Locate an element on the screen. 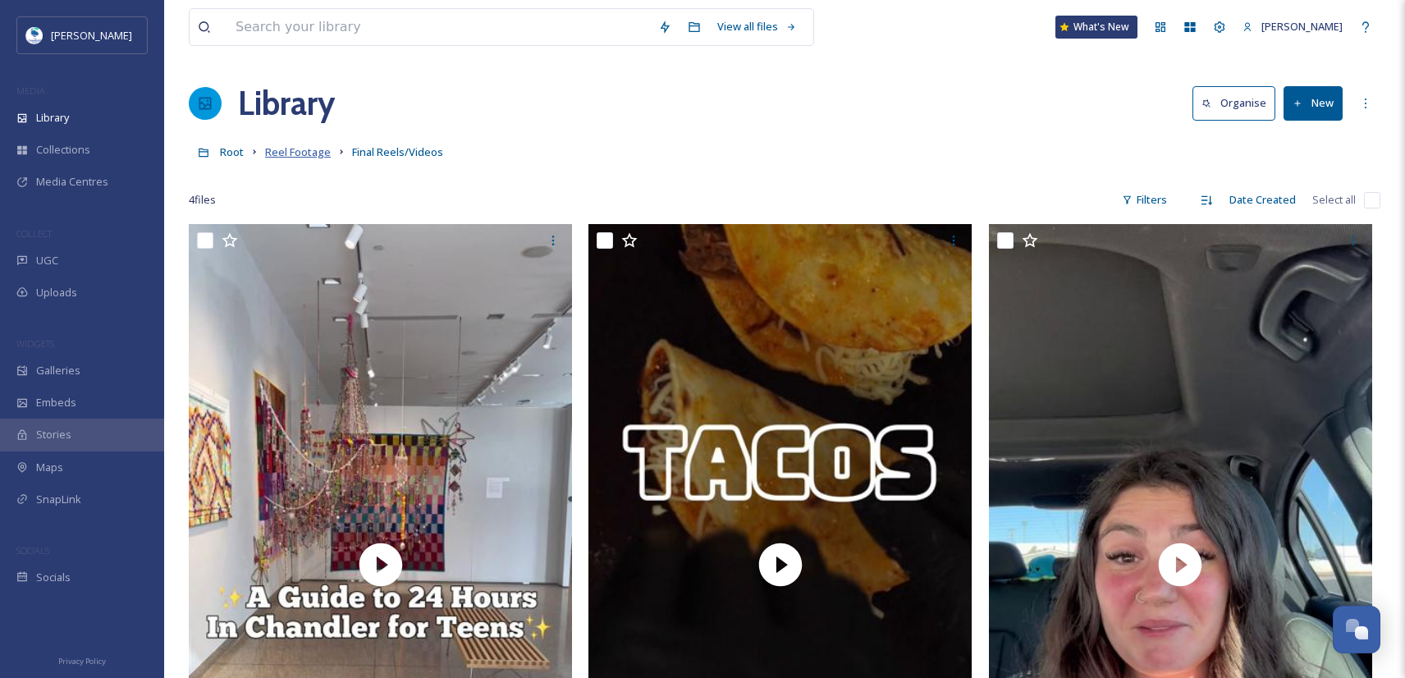 This screenshot has height=678, width=1405. span: Library is located at coordinates (53, 117).